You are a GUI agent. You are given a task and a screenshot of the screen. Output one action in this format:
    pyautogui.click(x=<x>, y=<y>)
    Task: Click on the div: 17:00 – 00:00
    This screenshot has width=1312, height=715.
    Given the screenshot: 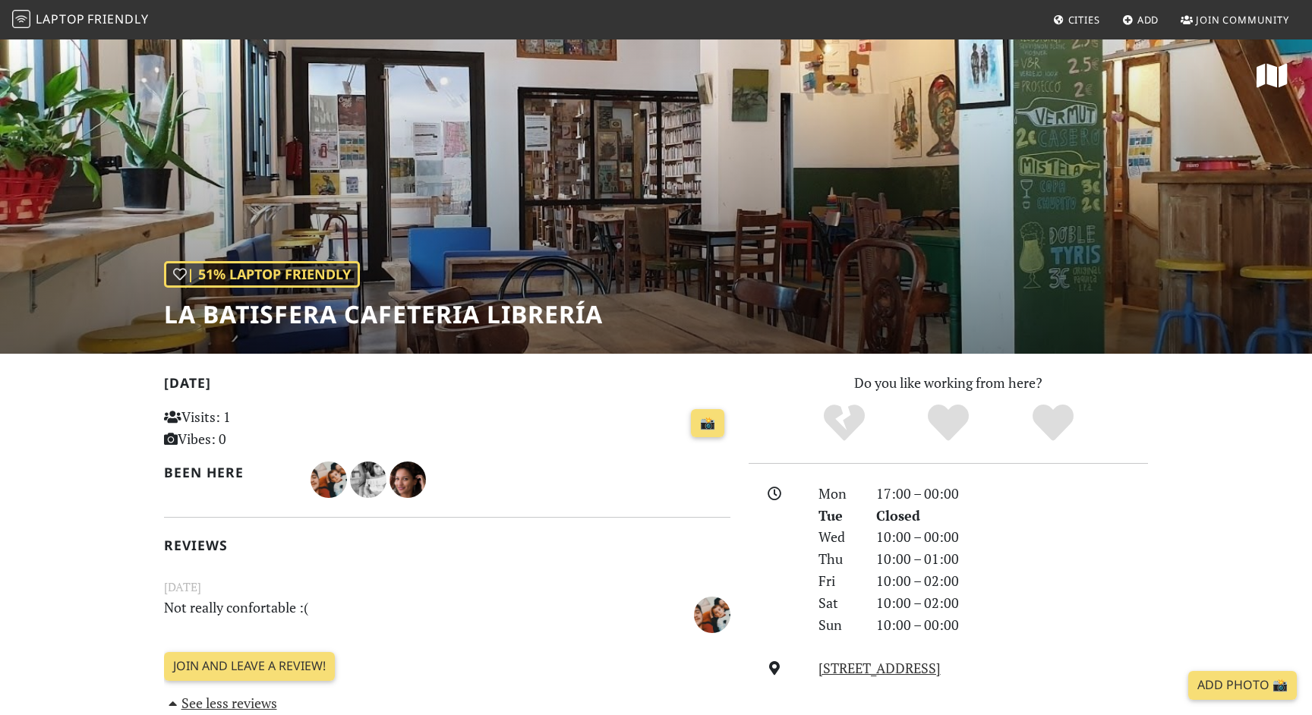 What is the action you would take?
    pyautogui.click(x=1012, y=494)
    